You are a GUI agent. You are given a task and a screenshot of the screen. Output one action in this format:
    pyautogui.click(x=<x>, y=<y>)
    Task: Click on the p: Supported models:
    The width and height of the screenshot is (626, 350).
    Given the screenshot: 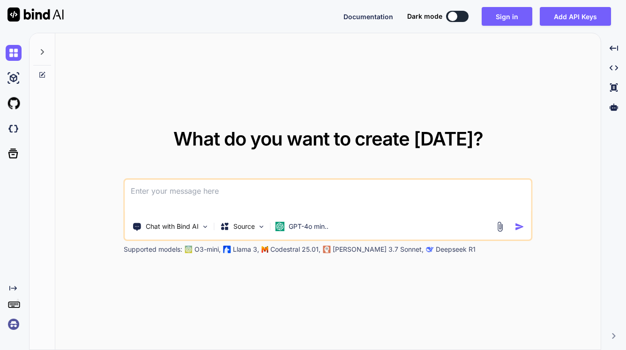 What is the action you would take?
    pyautogui.click(x=153, y=250)
    